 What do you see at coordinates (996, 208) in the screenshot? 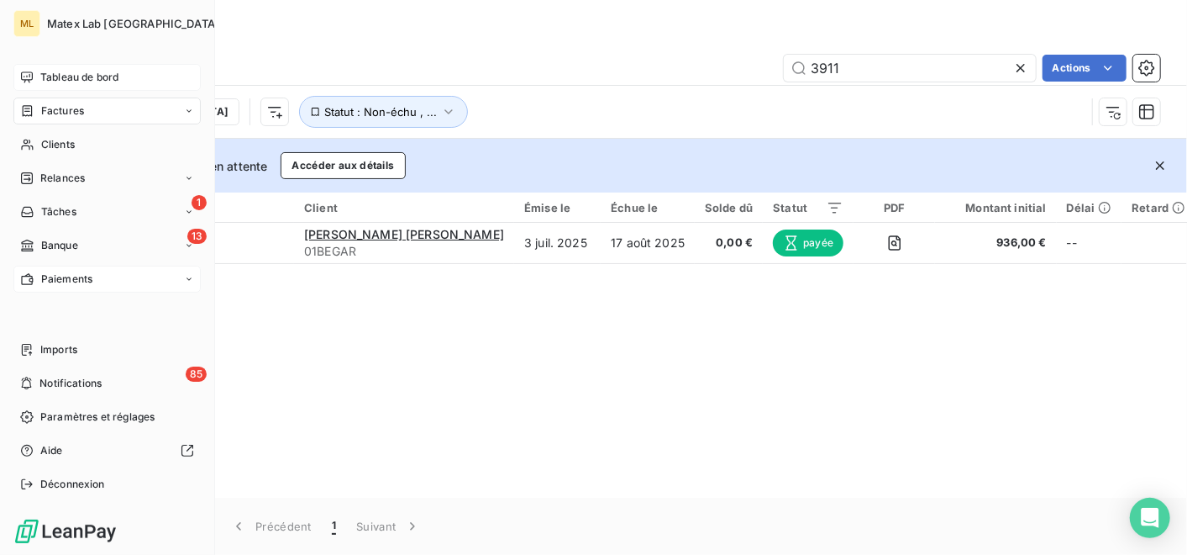
I see `div: Montant initial` at bounding box center [996, 208].